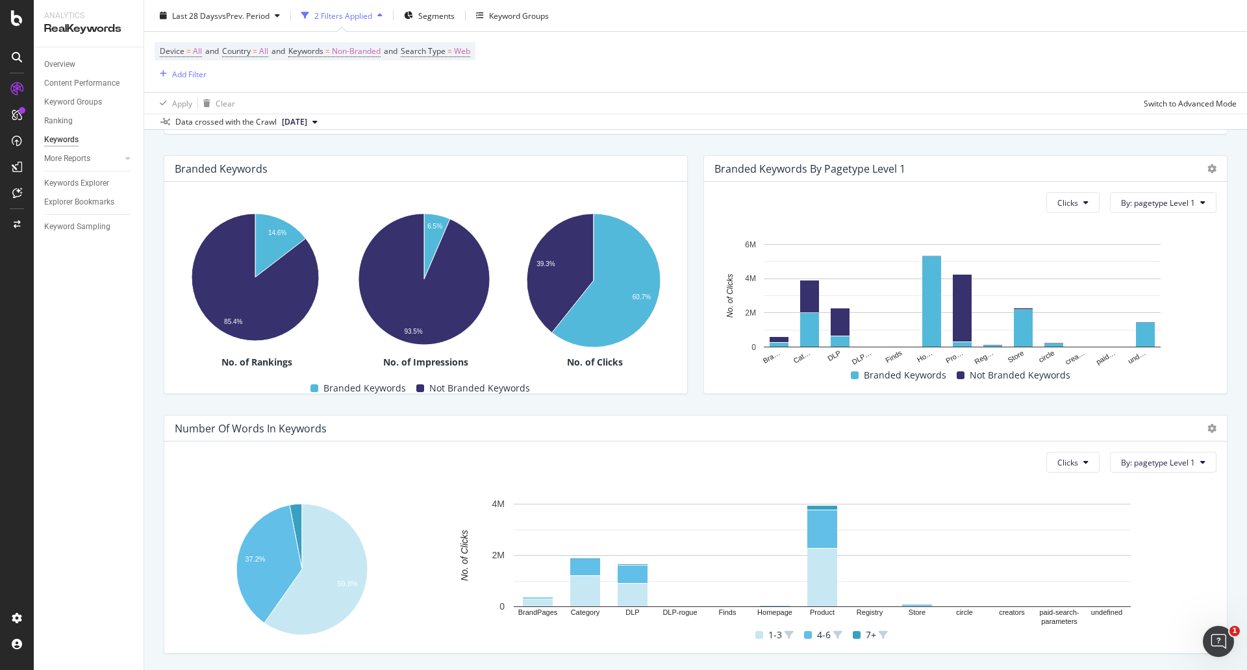  Describe the element at coordinates (425, 362) in the screenshot. I see `div: No. of Impressions` at that location.